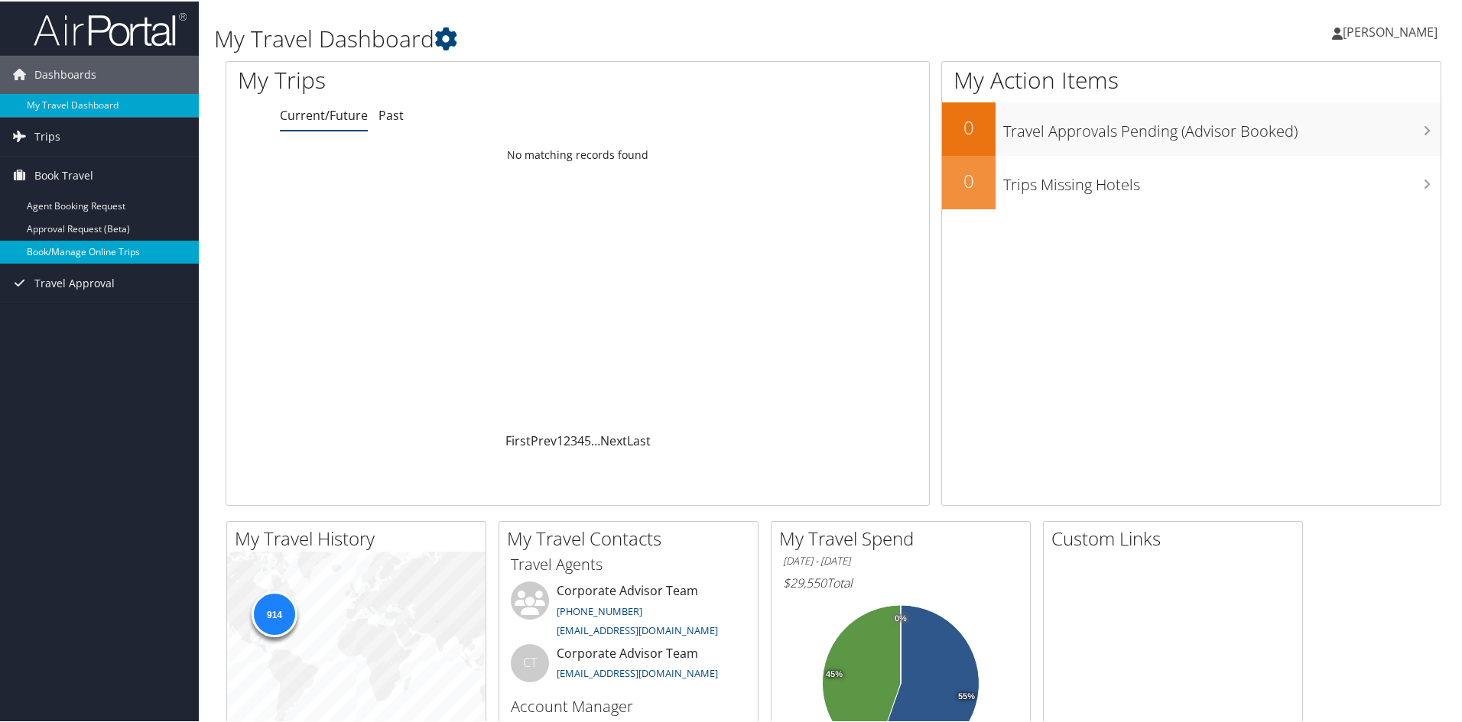 The image size is (1462, 722). Describe the element at coordinates (518, 440) in the screenshot. I see `a: First` at that location.